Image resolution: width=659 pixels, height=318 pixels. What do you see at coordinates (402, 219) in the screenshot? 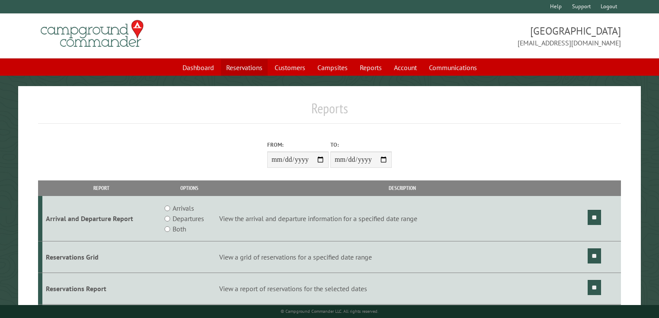
I see `td: View the arrival and departure information for a specified date range` at bounding box center [402, 219].